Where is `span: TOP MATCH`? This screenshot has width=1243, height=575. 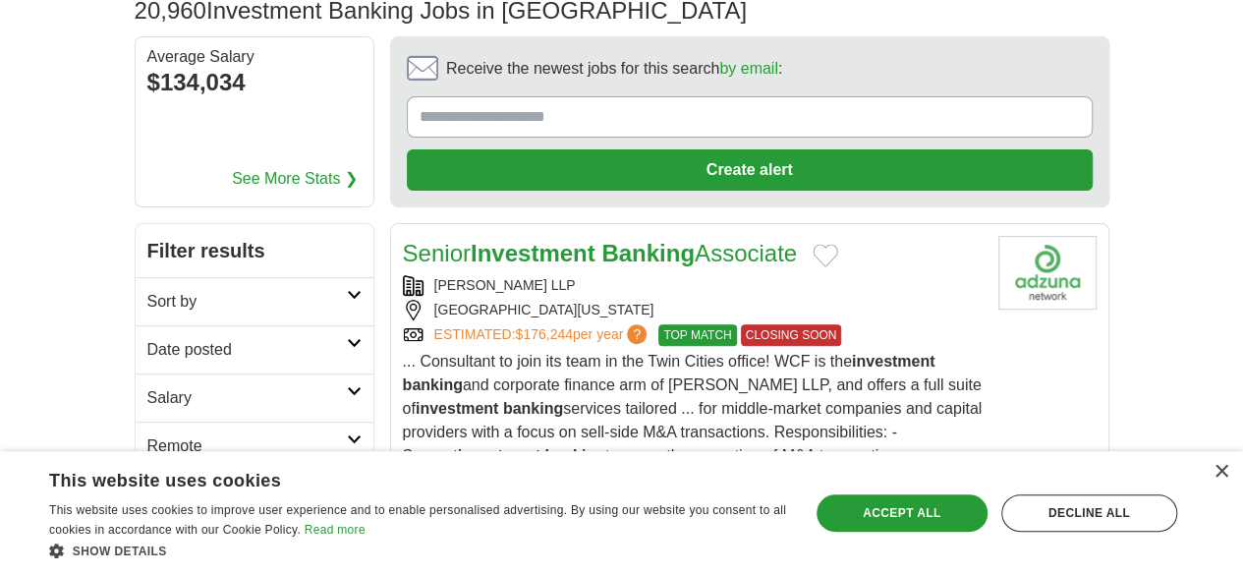 span: TOP MATCH is located at coordinates (697, 335).